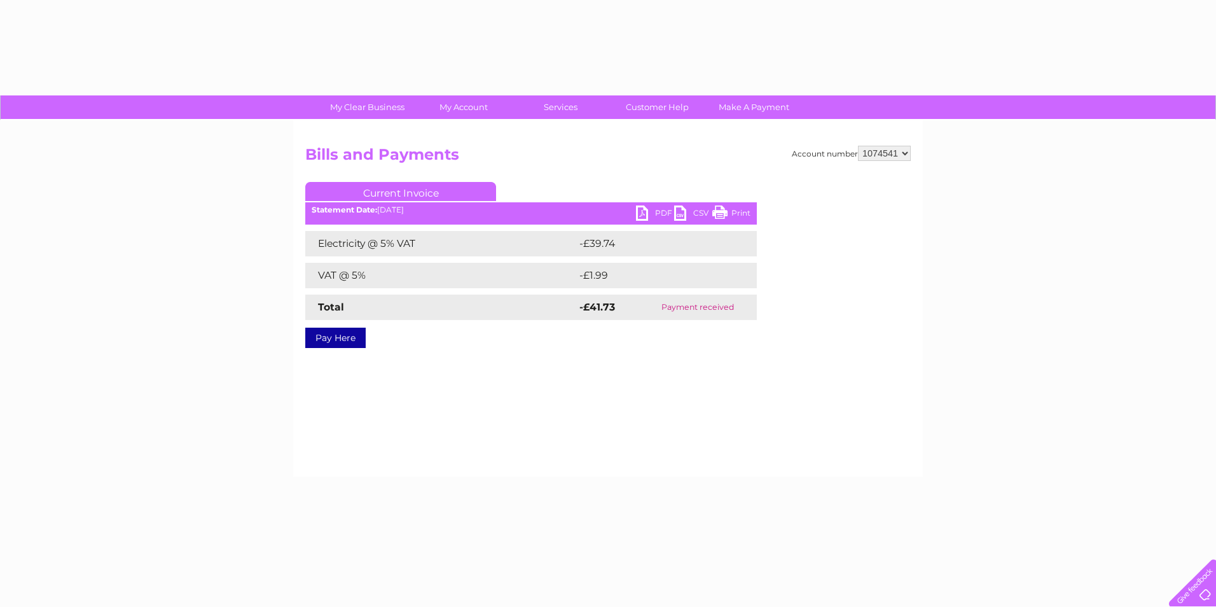 This screenshot has width=1216, height=607. Describe the element at coordinates (693, 214) in the screenshot. I see `a: CSV` at that location.